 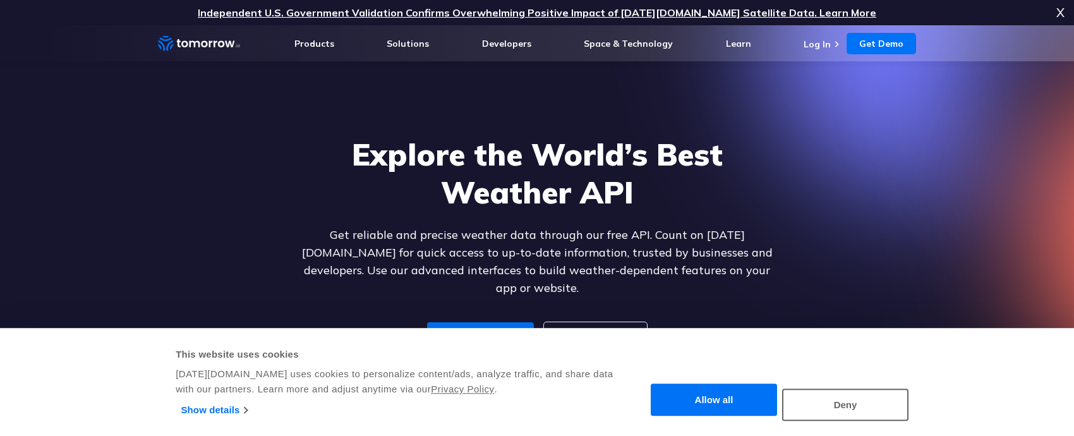 I want to click on a: For Enterprise, so click(x=595, y=338).